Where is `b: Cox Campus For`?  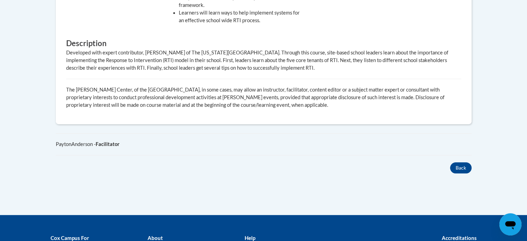 b: Cox Campus For is located at coordinates (70, 238).